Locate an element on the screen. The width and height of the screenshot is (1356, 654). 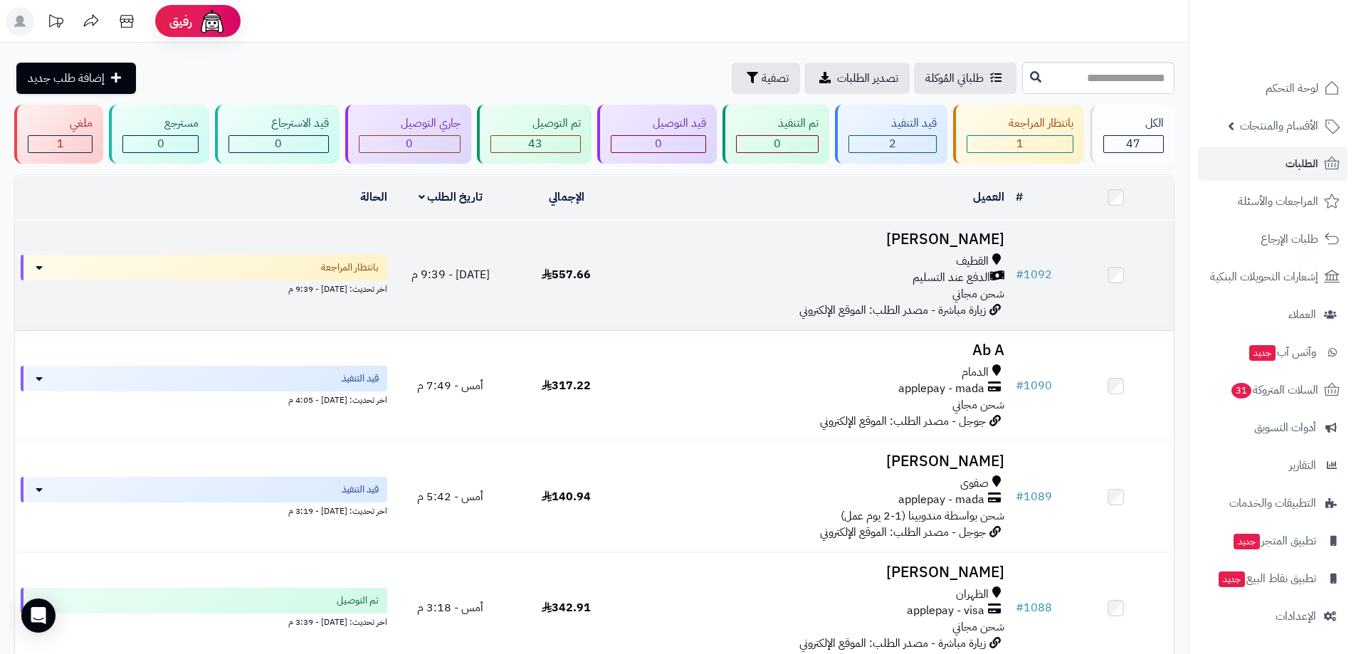
span: تصدير الطلبات is located at coordinates (868, 78).